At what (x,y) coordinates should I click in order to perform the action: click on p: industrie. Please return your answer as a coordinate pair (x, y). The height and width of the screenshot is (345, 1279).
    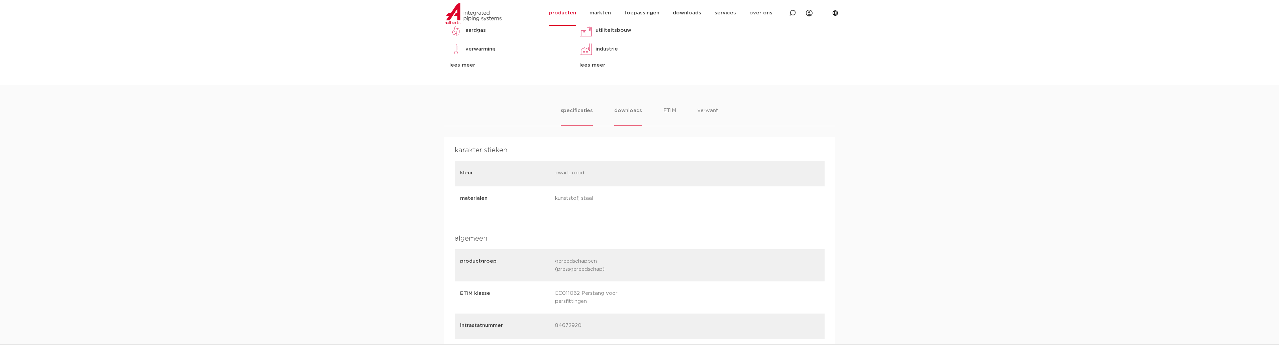
    Looking at the image, I should click on (607, 49).